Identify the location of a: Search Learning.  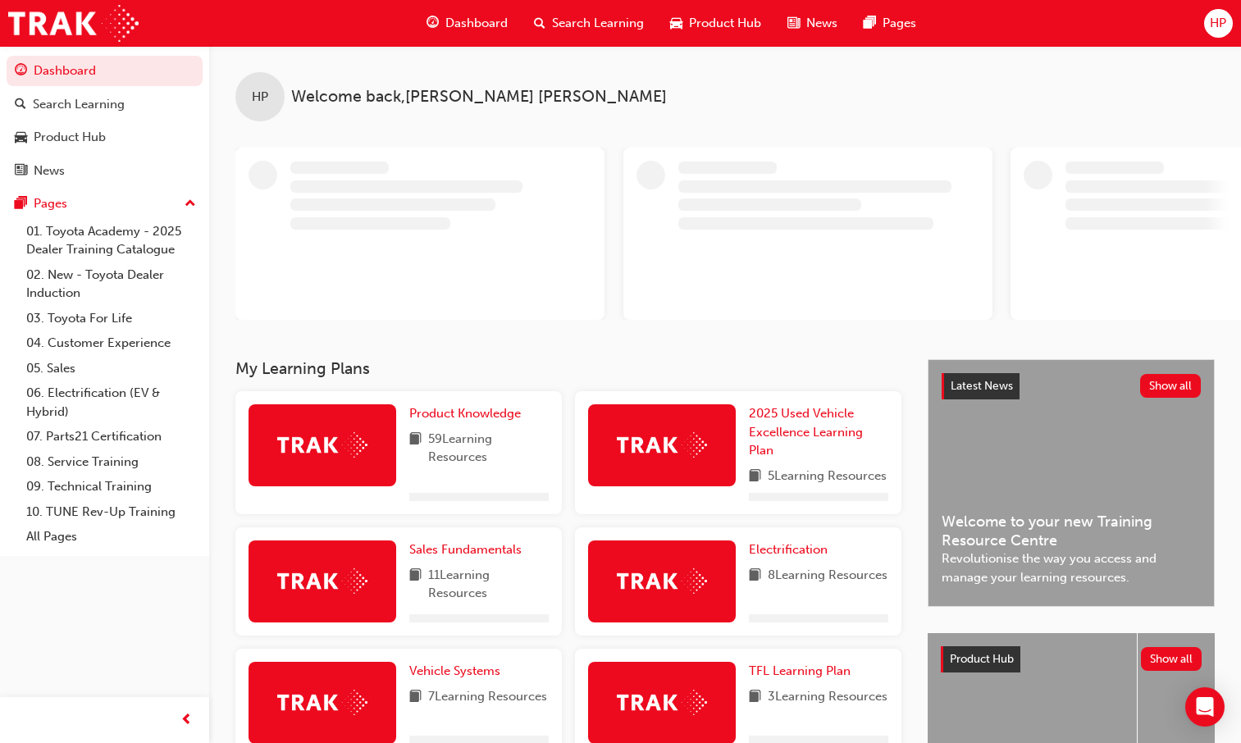
(104, 104).